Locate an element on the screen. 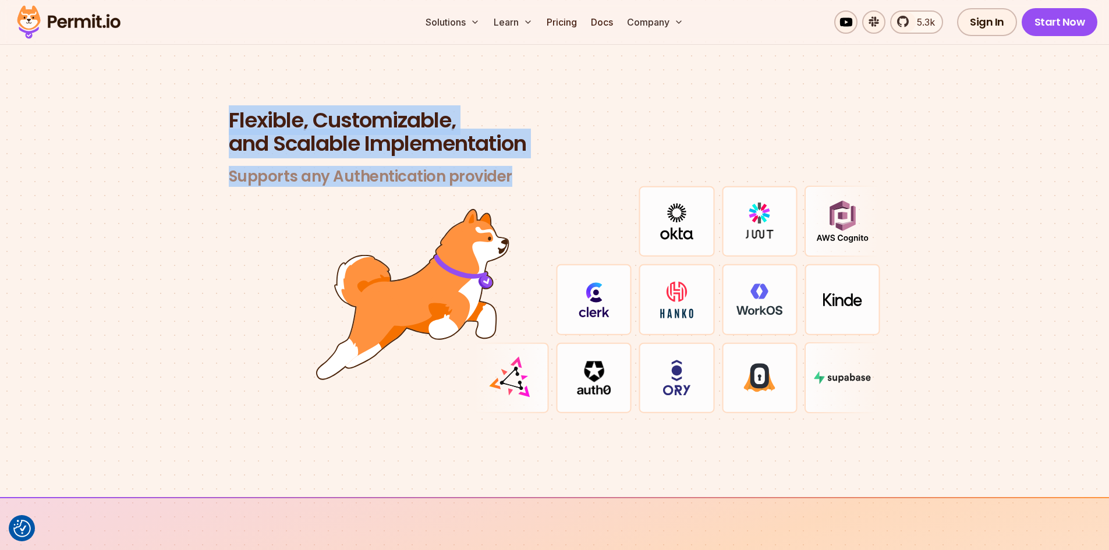 The image size is (1109, 550). a: Pricing is located at coordinates (562, 22).